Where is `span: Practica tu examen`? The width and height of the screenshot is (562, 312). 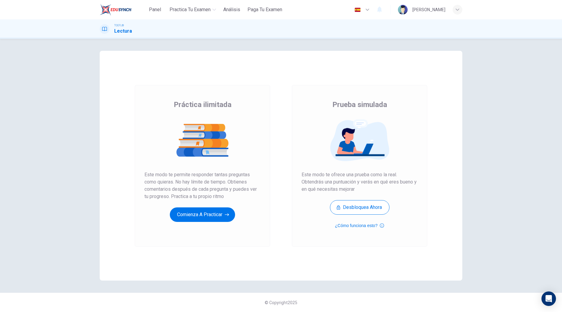 span: Practica tu examen is located at coordinates (190, 10).